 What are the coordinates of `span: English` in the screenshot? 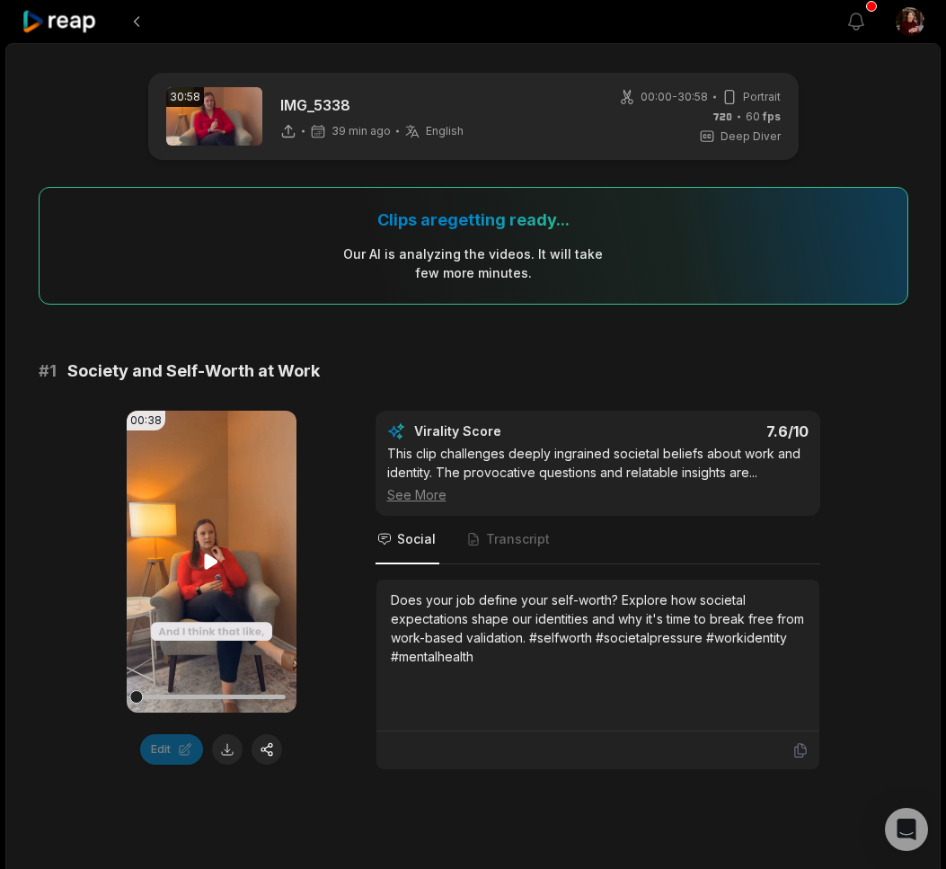 It's located at (445, 131).